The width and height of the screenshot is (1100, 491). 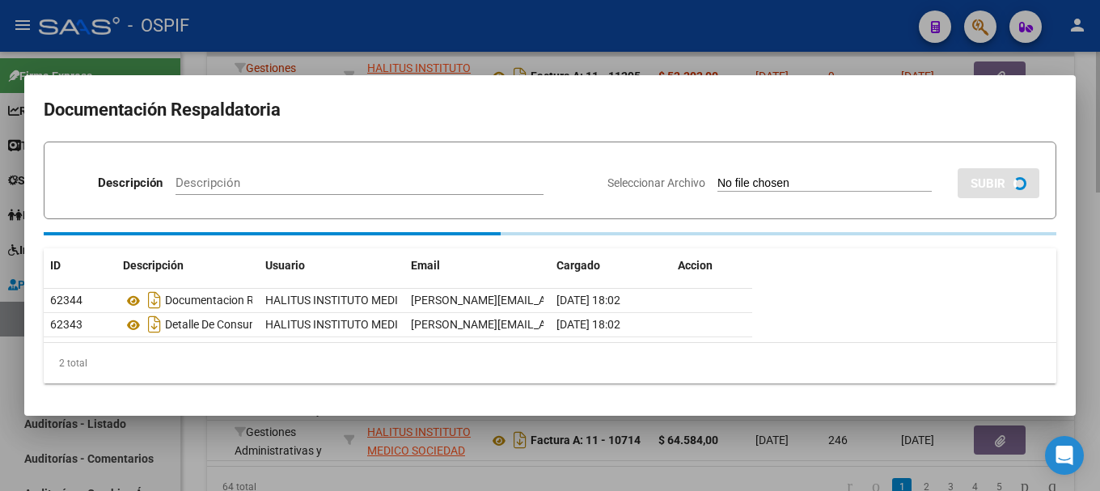 I want to click on datatable-header-cell: ID, so click(x=80, y=265).